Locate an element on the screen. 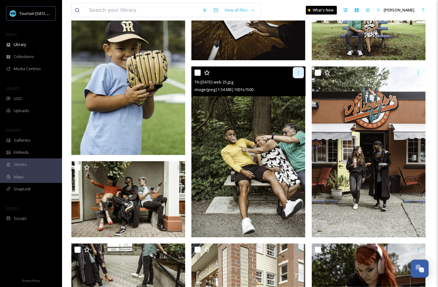  span: Uploads is located at coordinates (21, 111).